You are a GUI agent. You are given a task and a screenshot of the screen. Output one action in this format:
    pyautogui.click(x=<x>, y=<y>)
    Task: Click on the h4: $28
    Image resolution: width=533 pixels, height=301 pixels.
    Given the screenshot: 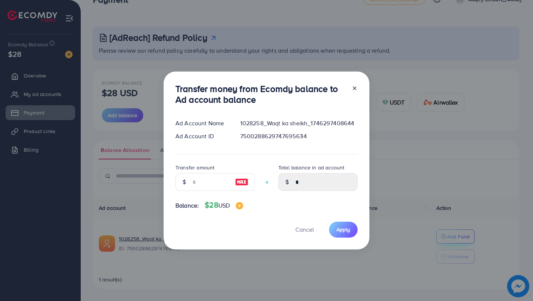 What is the action you would take?
    pyautogui.click(x=224, y=205)
    